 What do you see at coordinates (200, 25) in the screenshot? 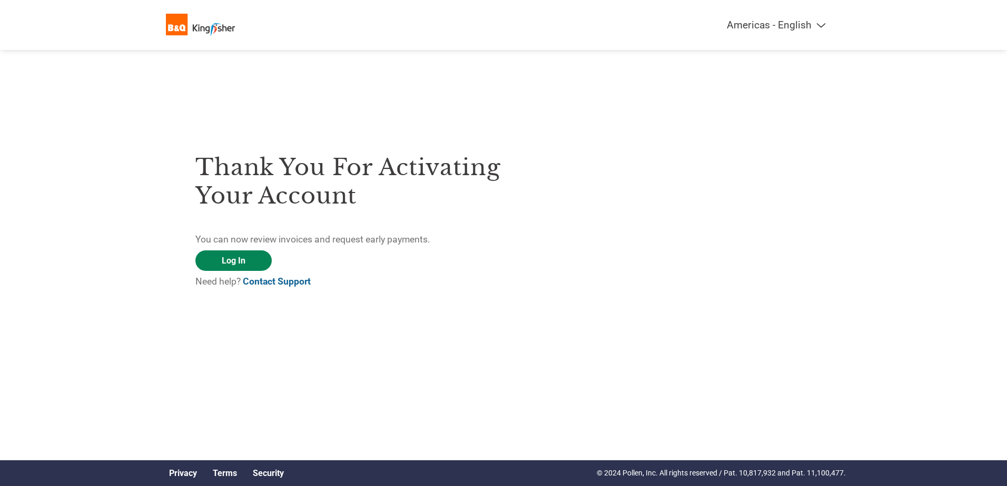
I see `img: B&Q` at bounding box center [200, 25].